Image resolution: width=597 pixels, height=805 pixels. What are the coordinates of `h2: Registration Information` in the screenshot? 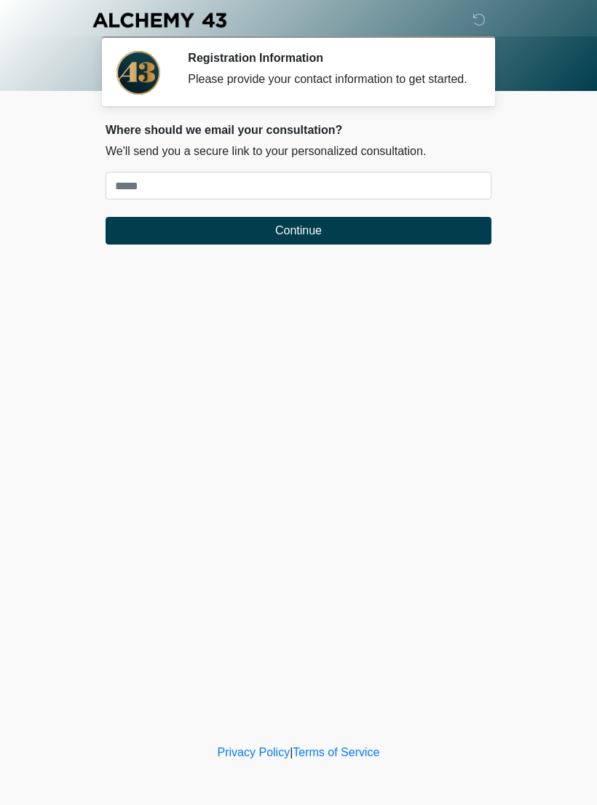 It's located at (328, 57).